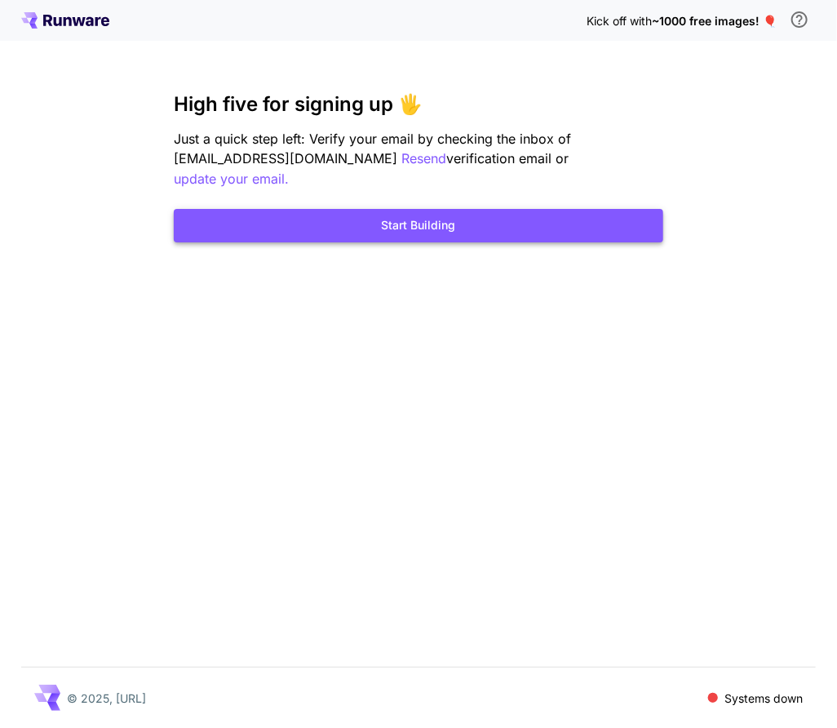 This screenshot has width=837, height=728. What do you see at coordinates (423, 158) in the screenshot?
I see `p: Resend` at bounding box center [423, 158].